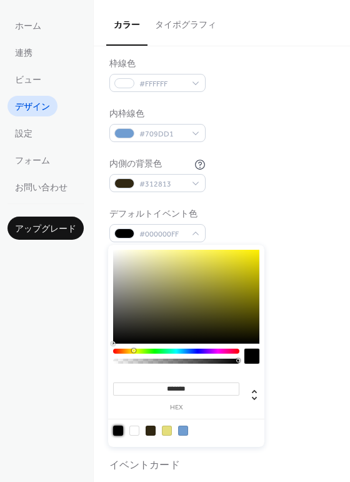  I want to click on a: 設定, so click(24, 133).